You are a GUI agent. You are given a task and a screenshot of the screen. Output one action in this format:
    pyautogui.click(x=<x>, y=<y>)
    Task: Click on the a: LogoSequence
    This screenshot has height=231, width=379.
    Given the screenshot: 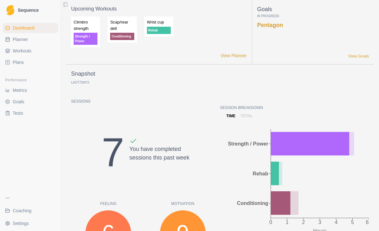 What is the action you would take?
    pyautogui.click(x=30, y=10)
    